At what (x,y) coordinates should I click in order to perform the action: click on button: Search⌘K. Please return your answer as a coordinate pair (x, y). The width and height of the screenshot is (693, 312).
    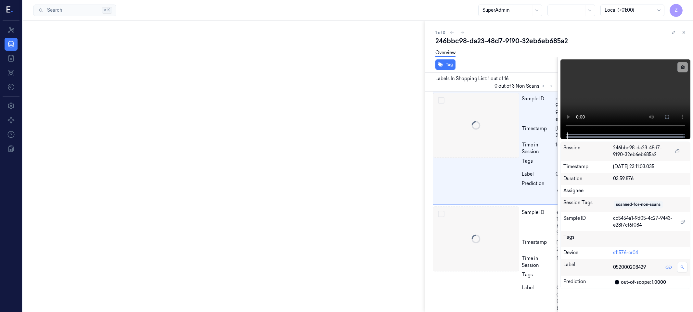
    Looking at the image, I should click on (75, 10).